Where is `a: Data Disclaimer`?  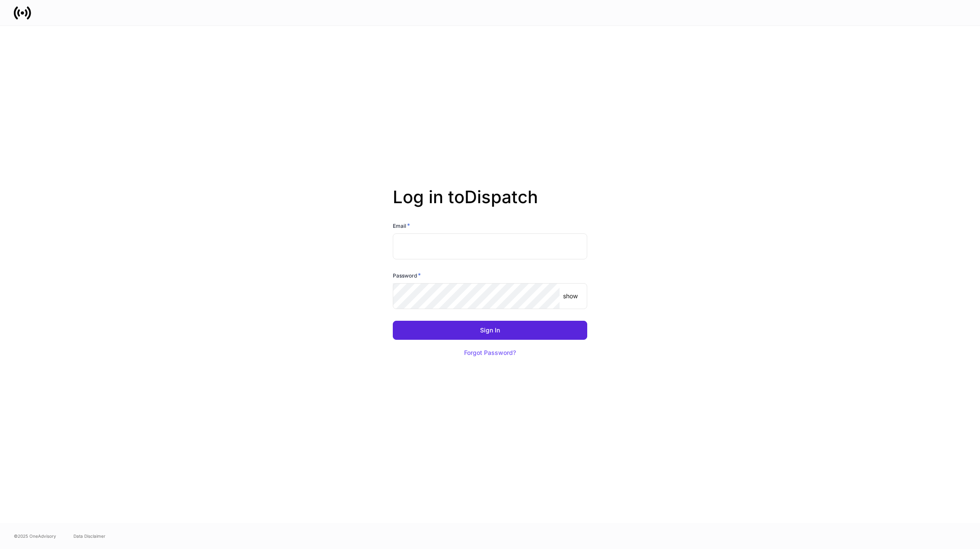
a: Data Disclaimer is located at coordinates (89, 536).